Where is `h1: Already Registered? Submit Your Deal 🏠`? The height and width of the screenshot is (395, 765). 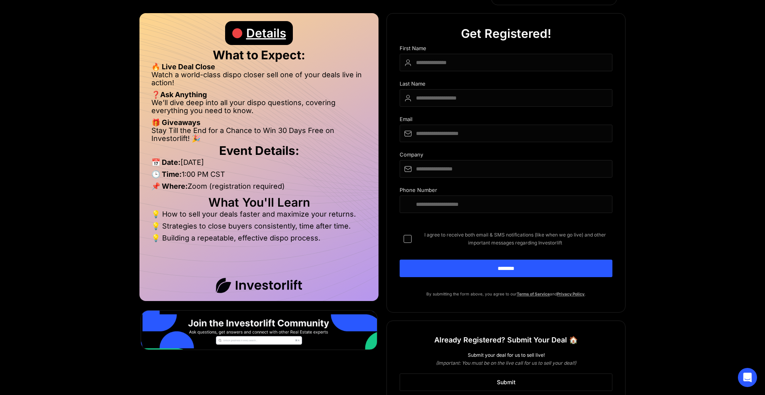 h1: Already Registered? Submit Your Deal 🏠 is located at coordinates (506, 340).